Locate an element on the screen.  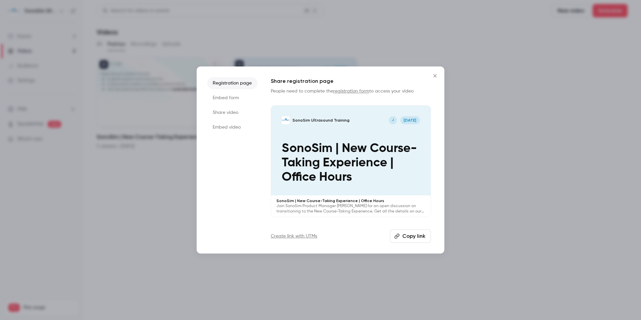
img: SonoSim | New Course-Taking Experience | Office Hours is located at coordinates (286, 120).